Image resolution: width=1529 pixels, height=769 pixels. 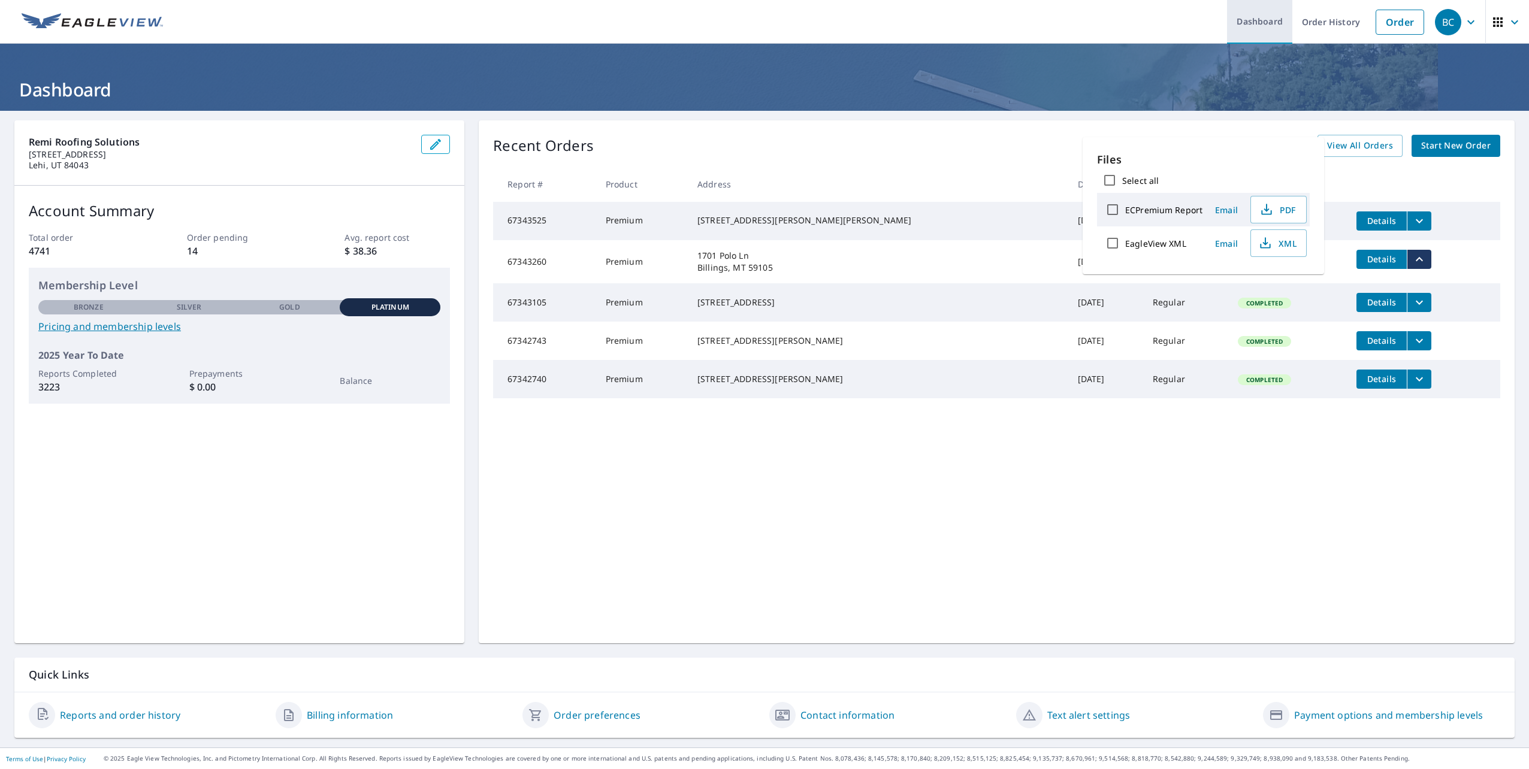 I want to click on p: Quick Links, so click(x=765, y=675).